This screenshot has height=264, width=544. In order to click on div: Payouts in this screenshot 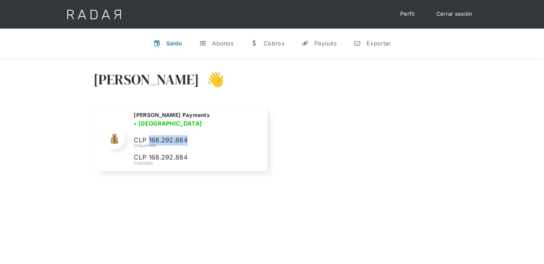, I will do `click(325, 43)`.